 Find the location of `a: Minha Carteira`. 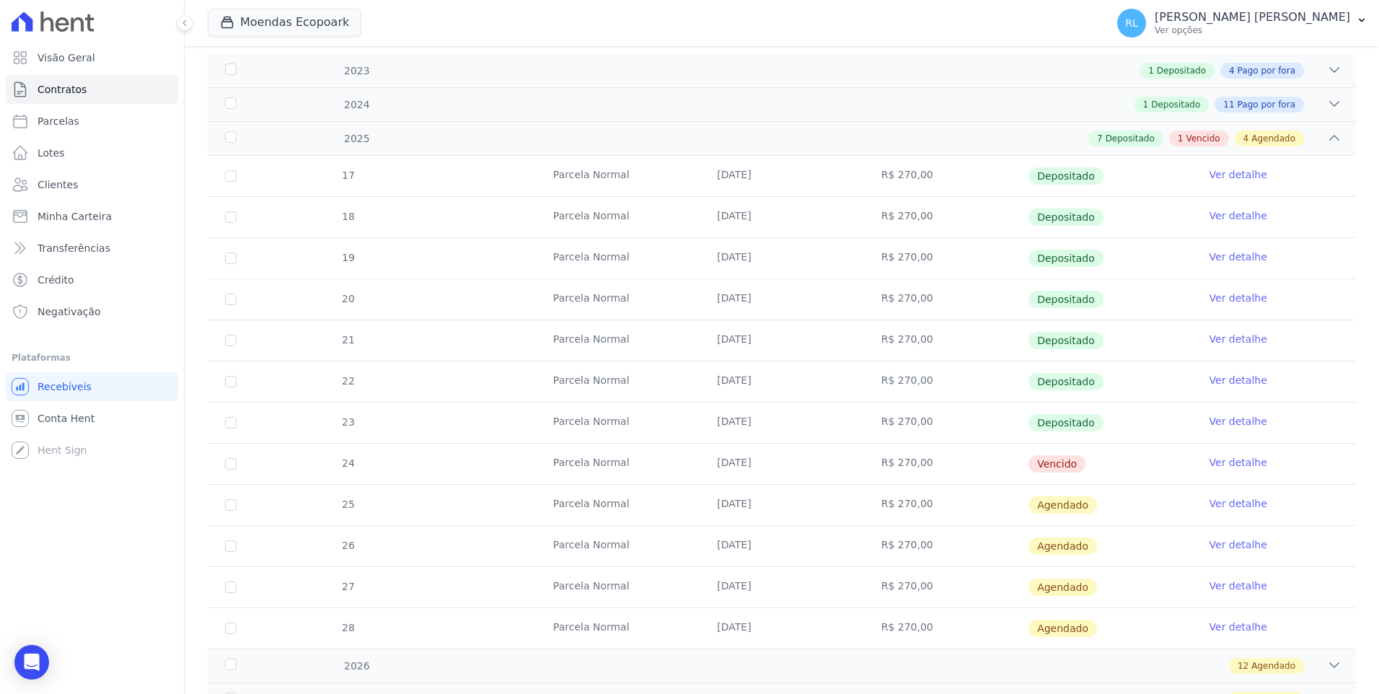

a: Minha Carteira is located at coordinates (92, 216).